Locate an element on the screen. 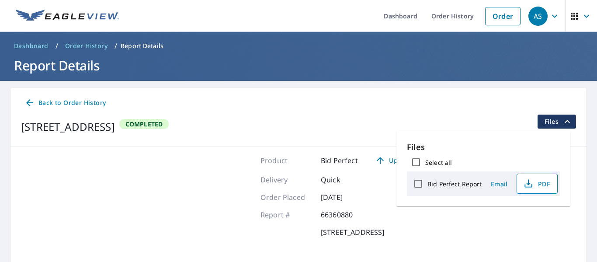  span: Back to Order History is located at coordinates (65, 103).